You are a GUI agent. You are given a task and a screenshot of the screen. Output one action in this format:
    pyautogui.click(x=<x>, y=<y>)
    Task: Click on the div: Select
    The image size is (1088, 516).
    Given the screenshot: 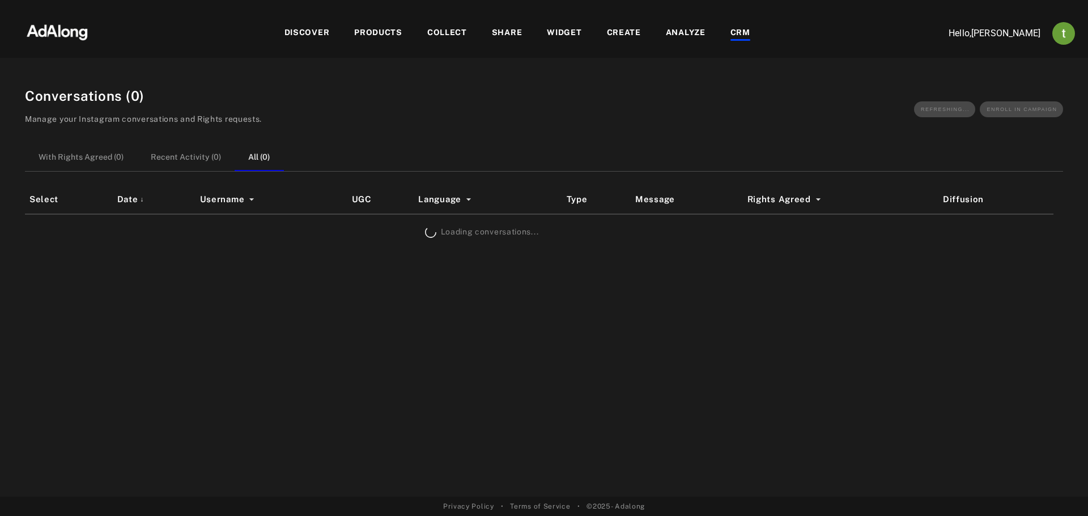 What is the action you would take?
    pyautogui.click(x=69, y=199)
    